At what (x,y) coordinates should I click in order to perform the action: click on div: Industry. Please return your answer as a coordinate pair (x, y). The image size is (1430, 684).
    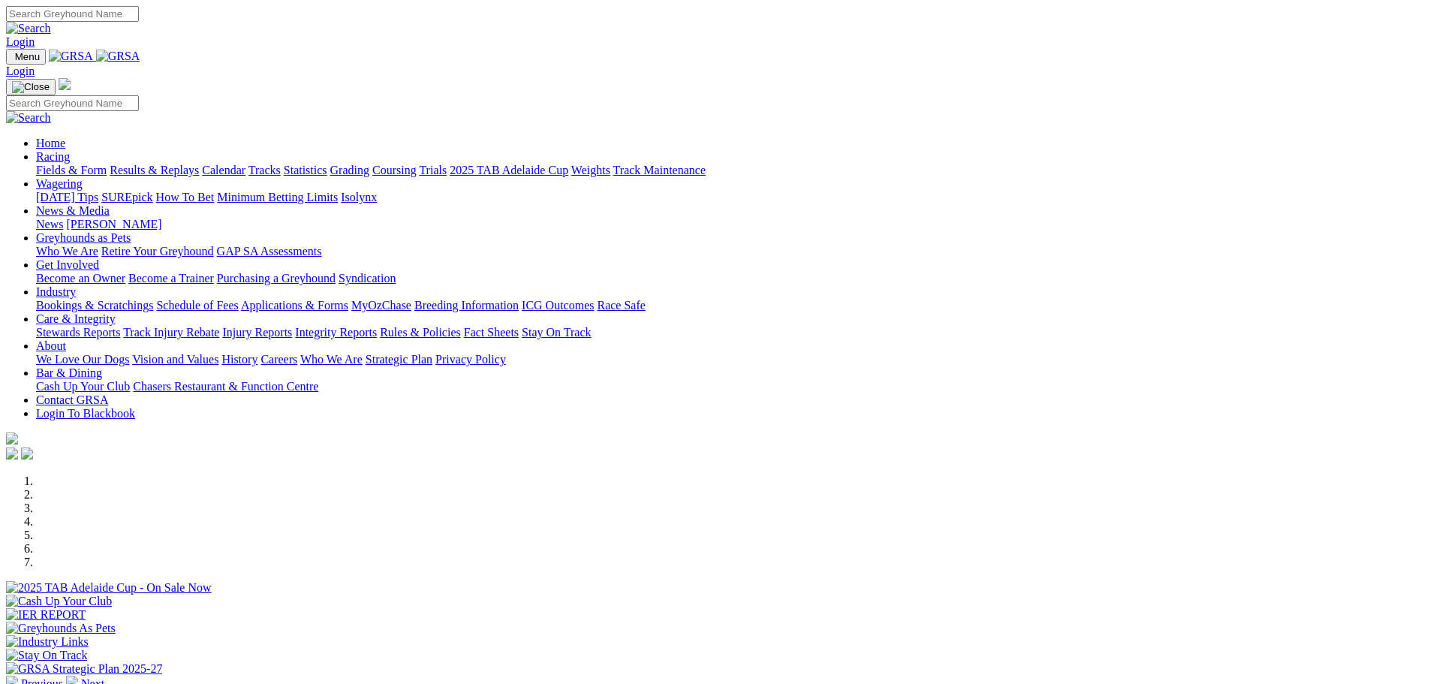
    Looking at the image, I should click on (730, 306).